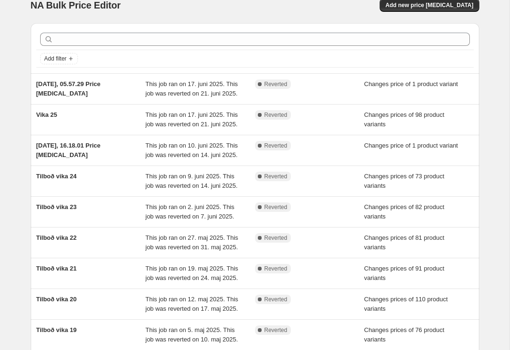  I want to click on span: Tilboð vika 19, so click(57, 329).